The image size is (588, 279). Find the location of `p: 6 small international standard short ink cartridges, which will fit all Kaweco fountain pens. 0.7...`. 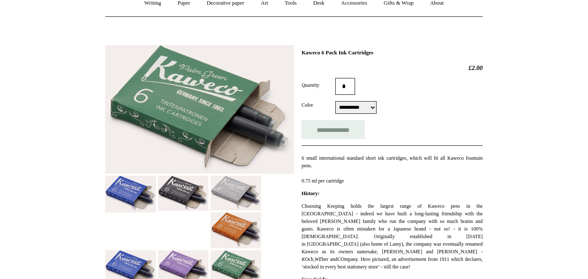

p: 6 small international standard short ink cartridges, which will fit all Kaweco fountain pens. 0.7... is located at coordinates (392, 169).